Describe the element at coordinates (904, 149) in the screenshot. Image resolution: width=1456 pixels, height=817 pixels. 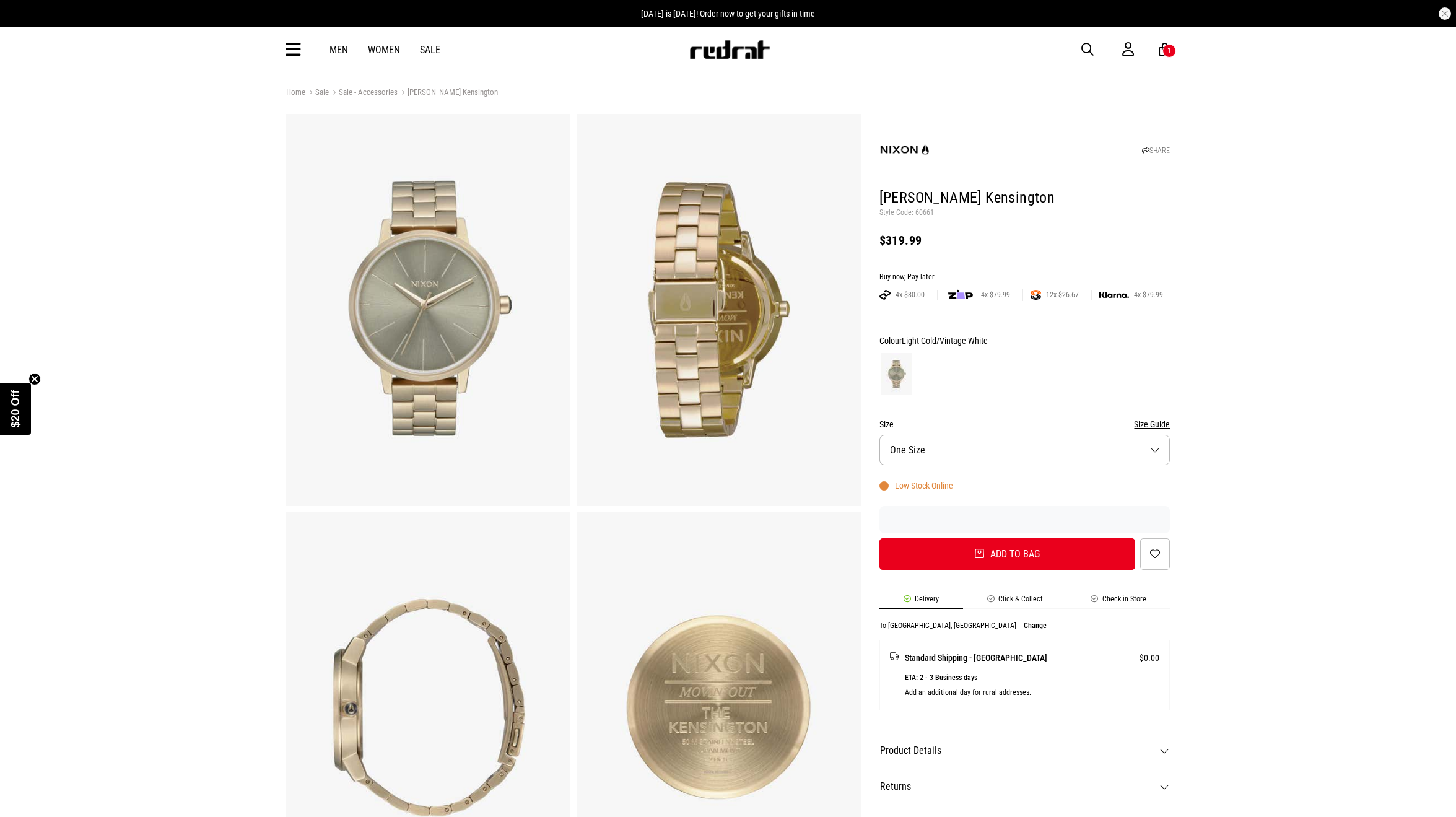
I see `img: Nixon` at that location.